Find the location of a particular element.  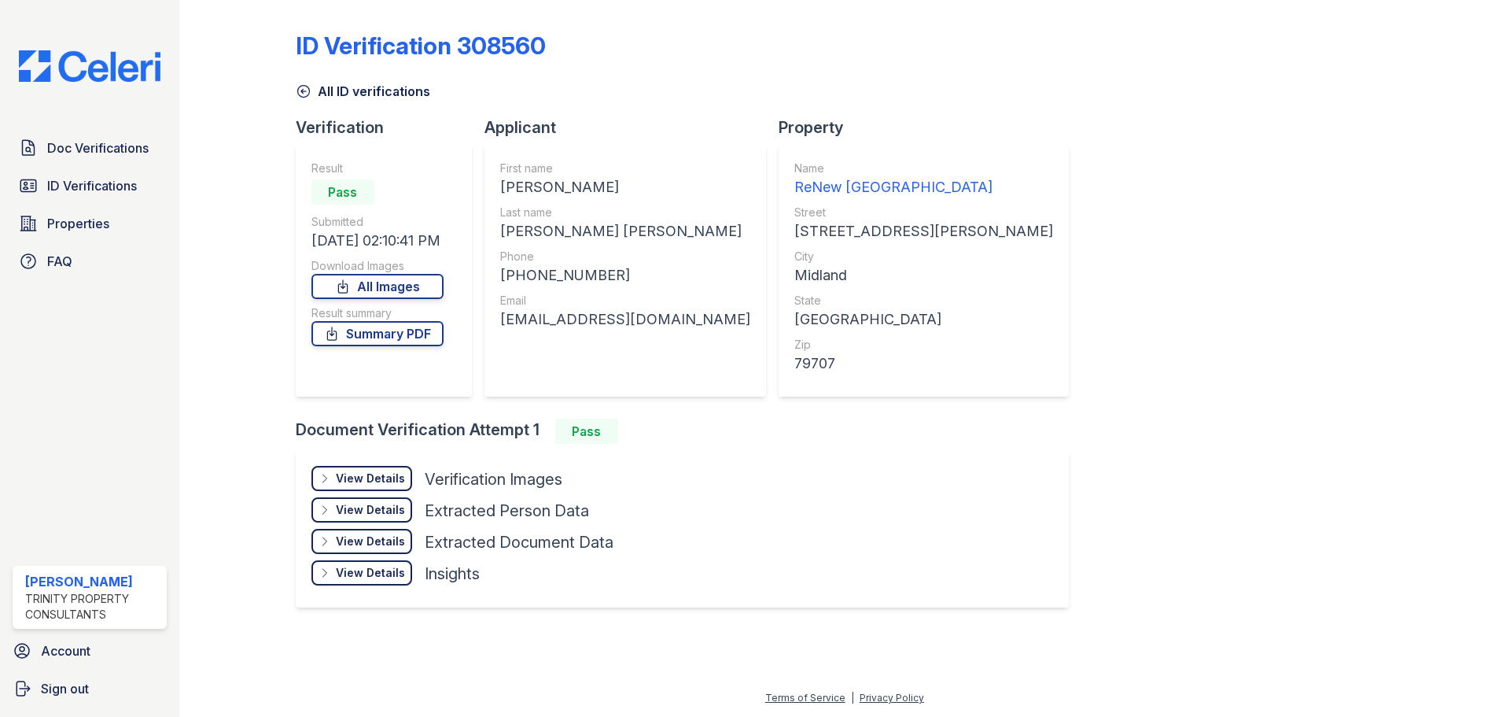

div: Applicant is located at coordinates (632, 127).